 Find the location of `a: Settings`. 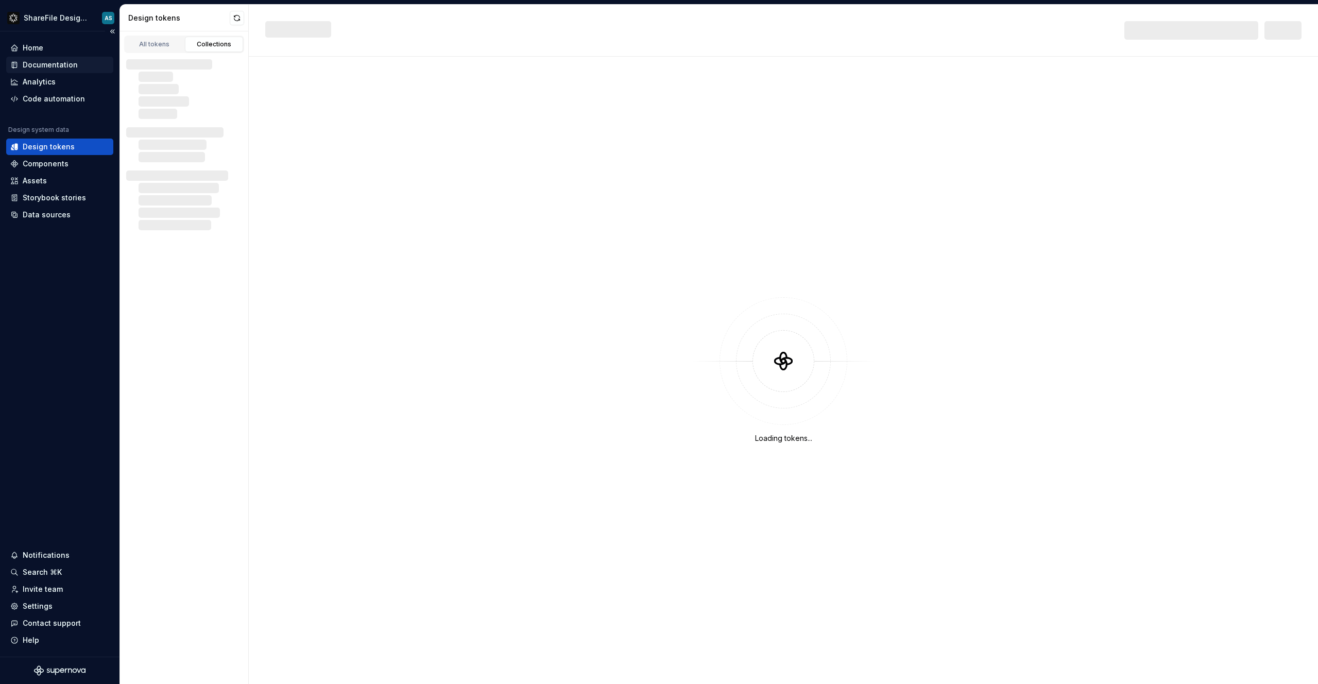

a: Settings is located at coordinates (60, 606).